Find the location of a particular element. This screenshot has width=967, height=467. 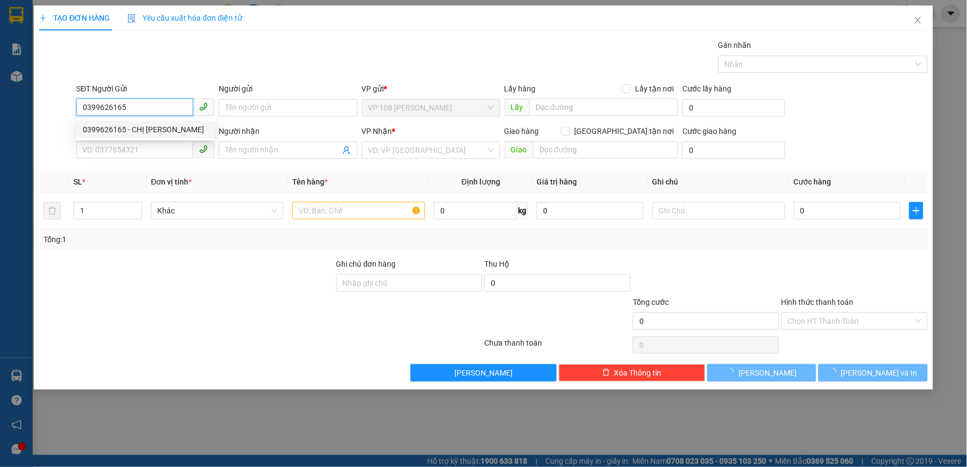

button: delete is located at coordinates (52, 210).